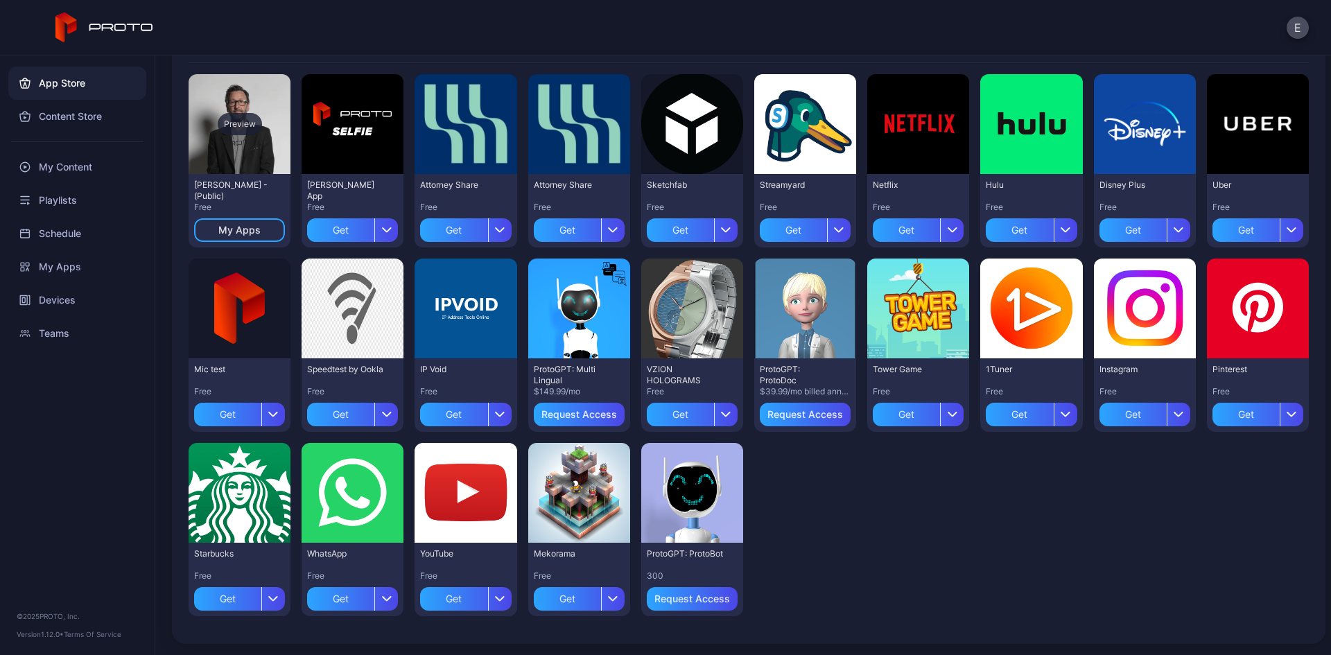 This screenshot has height=655, width=1331. Describe the element at coordinates (240, 124) in the screenshot. I see `div: Preview` at that location.